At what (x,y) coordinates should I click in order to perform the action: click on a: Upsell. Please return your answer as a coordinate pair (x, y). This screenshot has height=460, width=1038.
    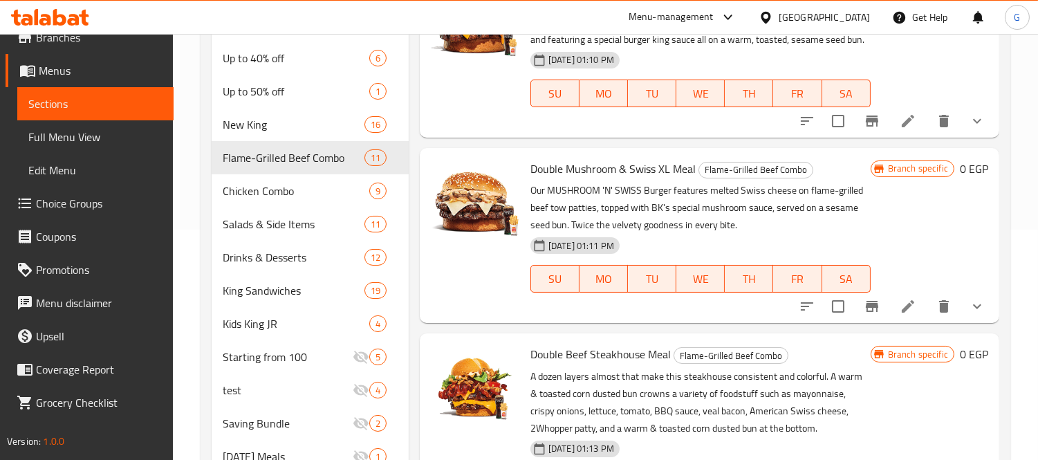
    Looking at the image, I should click on (89, 336).